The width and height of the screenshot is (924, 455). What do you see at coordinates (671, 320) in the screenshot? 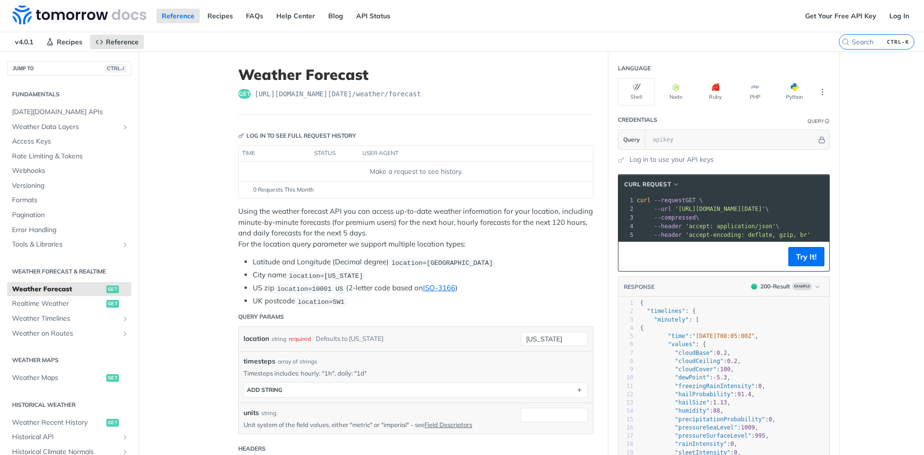
I see `span: "minutely"` at bounding box center [671, 320].